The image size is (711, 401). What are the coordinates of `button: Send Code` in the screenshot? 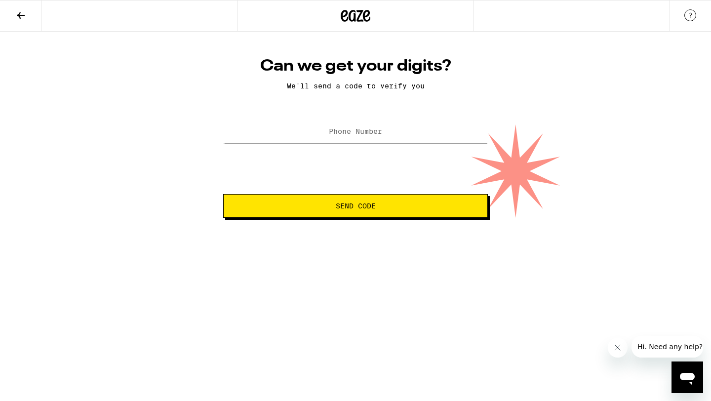 It's located at (355, 206).